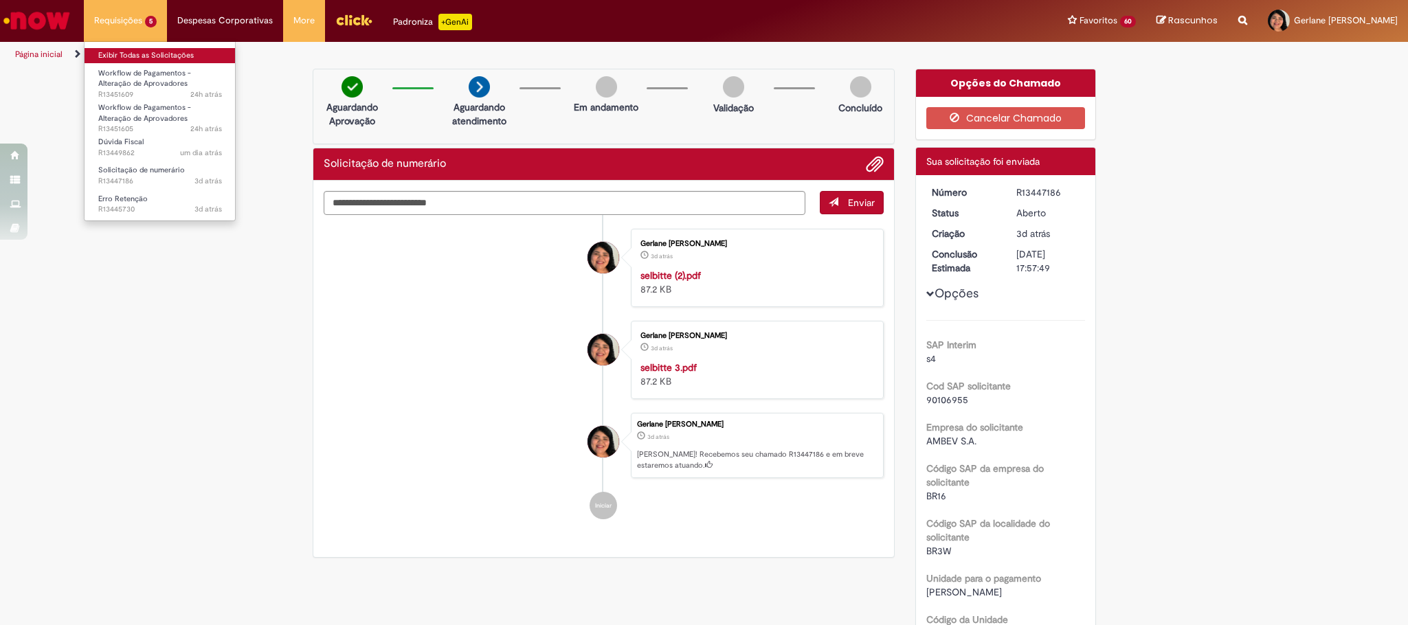  Describe the element at coordinates (225, 21) in the screenshot. I see `span: Despesas Corporativas` at that location.